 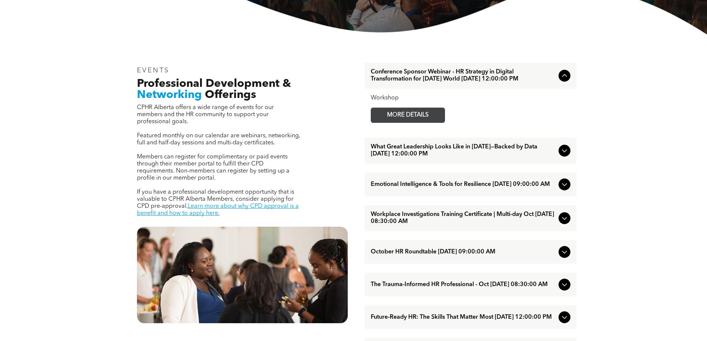 I want to click on span: If you have a professional development opportunity that is valuable to CPHR Alberta Members, cons..., so click(x=216, y=199).